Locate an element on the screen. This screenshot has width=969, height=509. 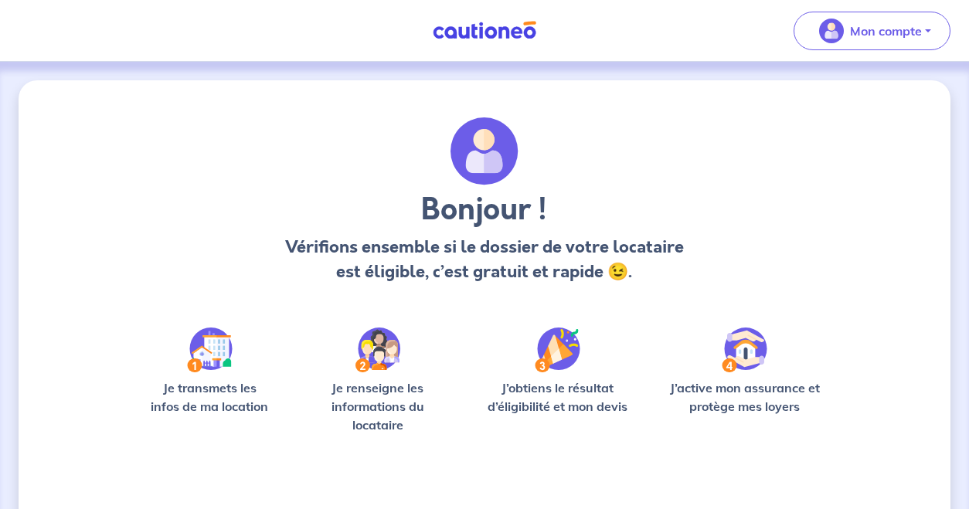
img: illu_account_valid_menu.svg is located at coordinates (831, 31).